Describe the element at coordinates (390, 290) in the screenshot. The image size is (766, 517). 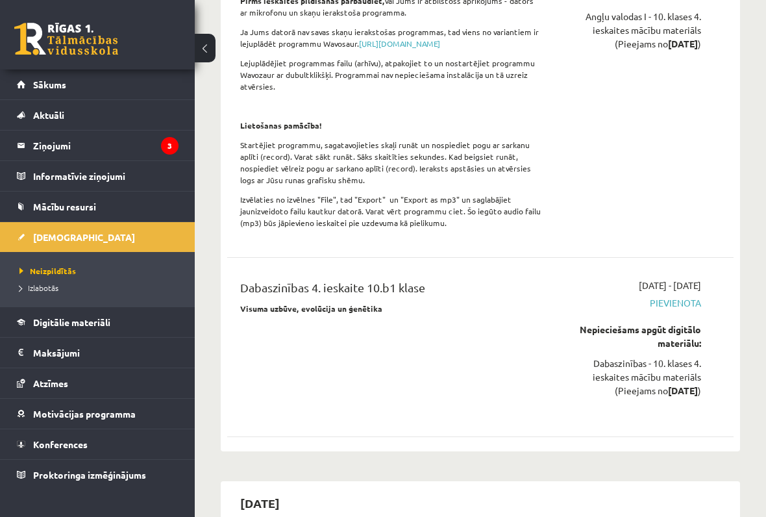
I see `div: Dabaszinības 4. ieskaite 10.b1 klase` at that location.